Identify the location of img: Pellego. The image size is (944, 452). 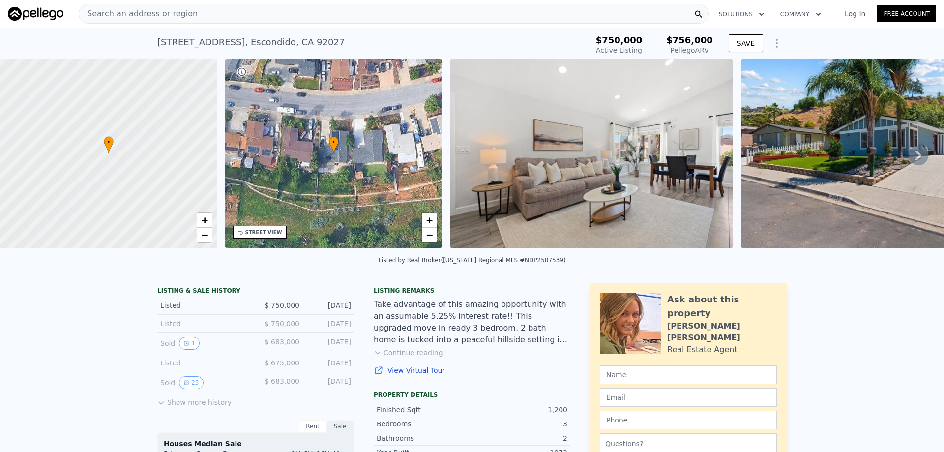
(35, 14).